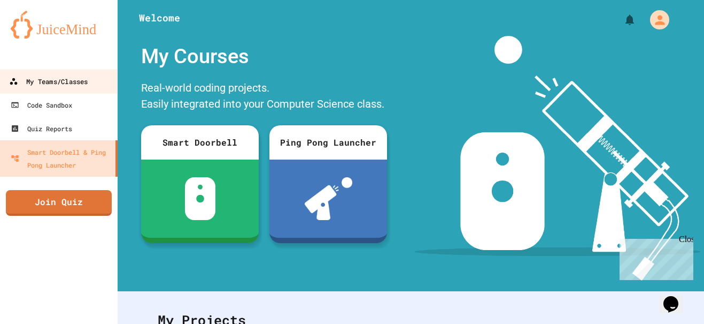 Image resolution: width=704 pixels, height=324 pixels. What do you see at coordinates (264, 97) in the screenshot?
I see `div: Real-world coding projects. Easily integrated into your Computer Science class.` at bounding box center [264, 97].